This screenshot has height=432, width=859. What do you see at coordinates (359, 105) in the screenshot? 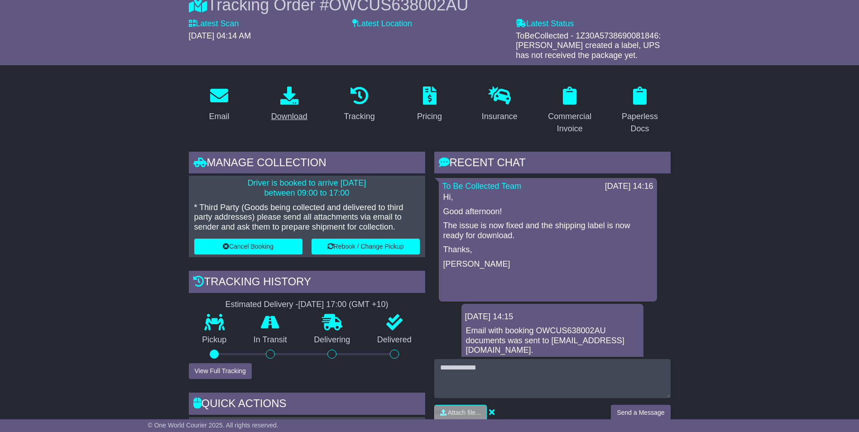
I see `a: Tracking` at bounding box center [359, 105].